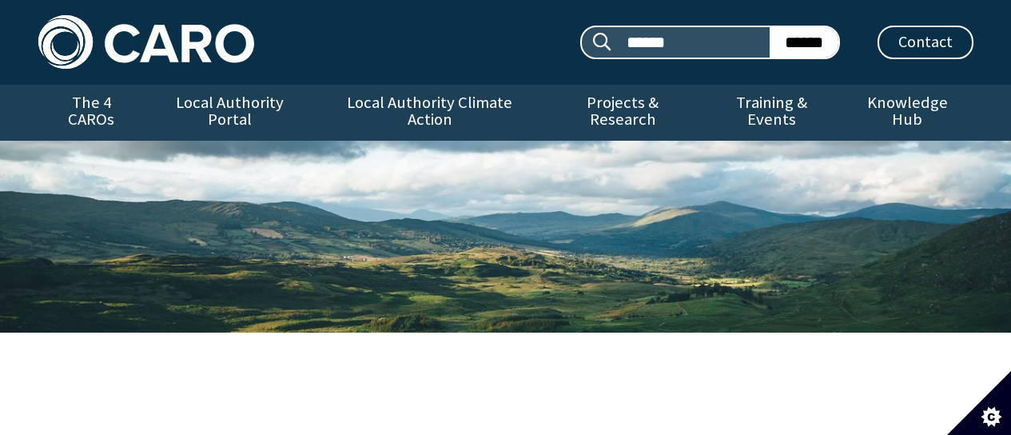  I want to click on a: Contact, so click(925, 42).